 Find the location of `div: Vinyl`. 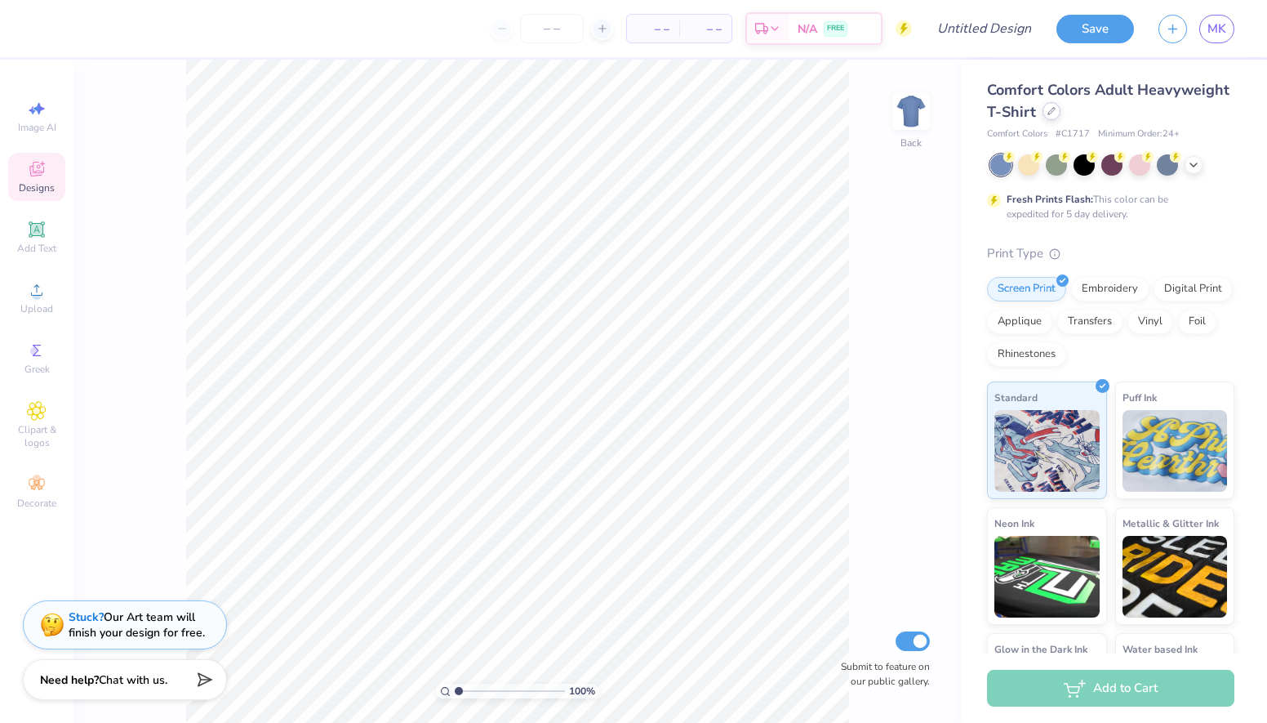

div: Vinyl is located at coordinates (1150, 322).